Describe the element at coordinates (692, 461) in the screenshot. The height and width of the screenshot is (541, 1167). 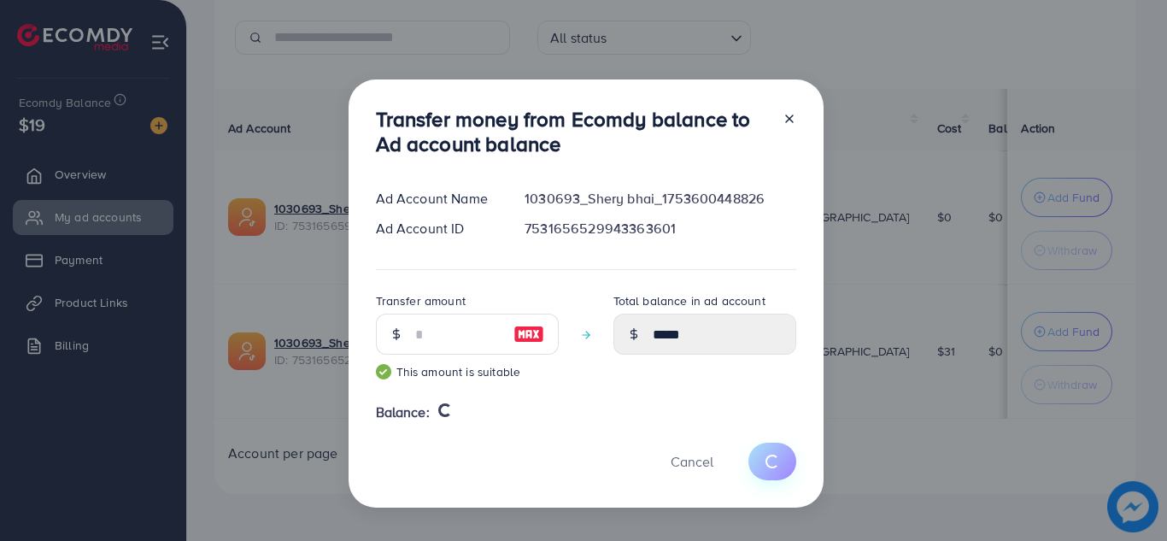
I see `span: Cancel` at that location.